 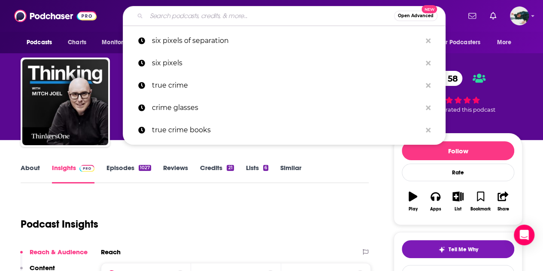 What do you see at coordinates (266, 168) in the screenshot?
I see `div: 6` at bounding box center [266, 168].